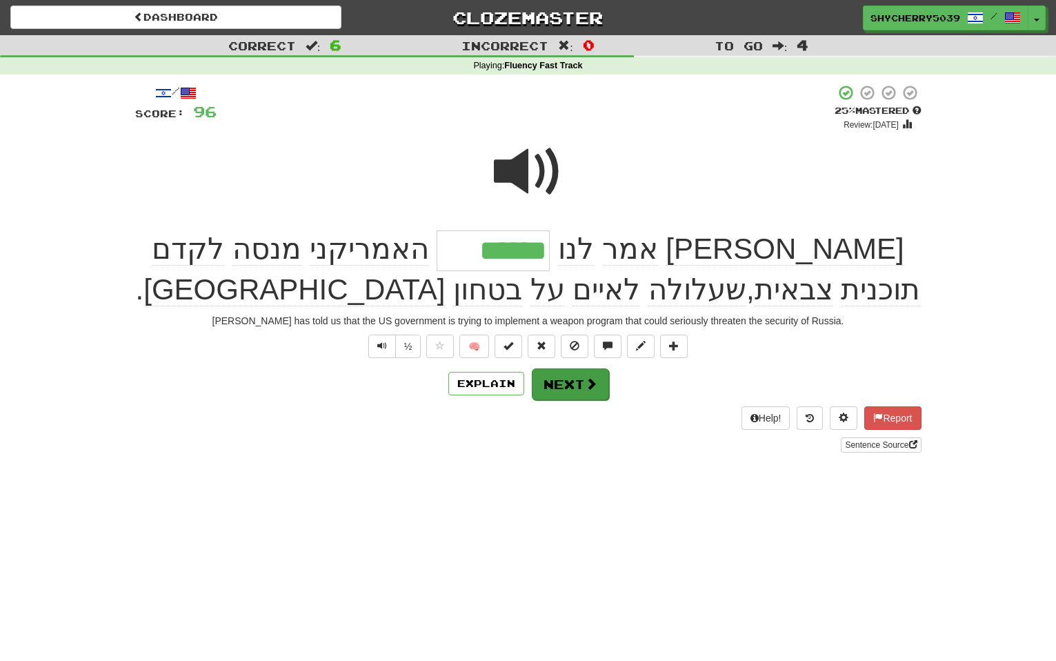  I want to click on span: צבאית, so click(794, 290).